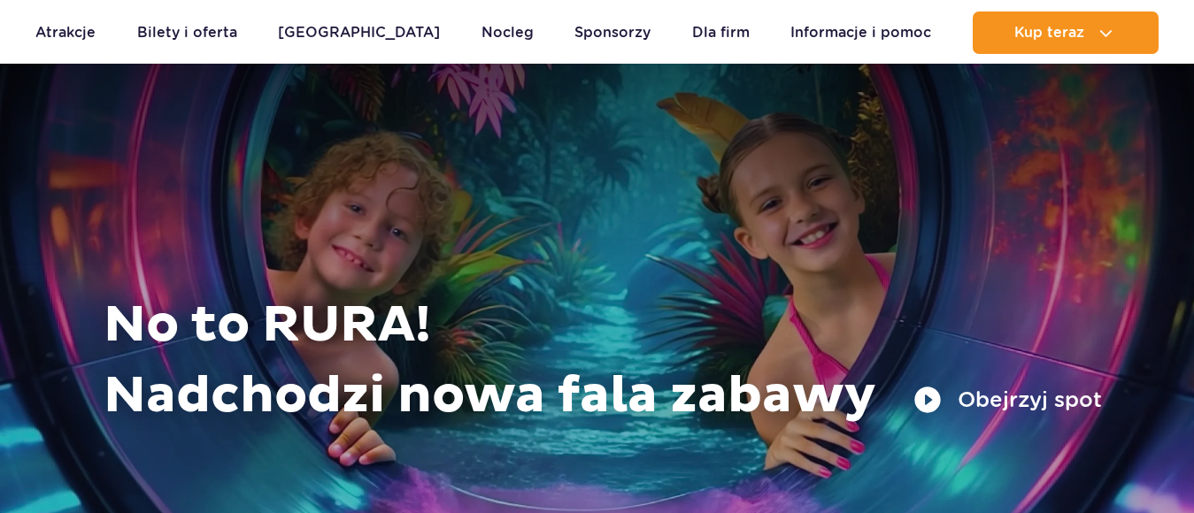  What do you see at coordinates (187, 33) in the screenshot?
I see `a: Bilety i oferta` at bounding box center [187, 33].